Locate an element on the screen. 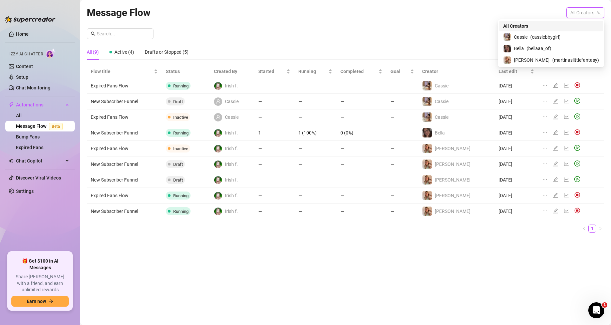 The width and height of the screenshot is (611, 325). span: left is located at coordinates (584, 229).